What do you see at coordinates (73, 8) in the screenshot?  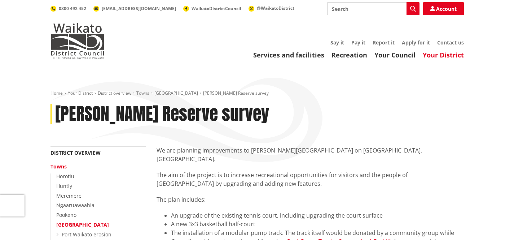 I see `span: 0800 492 452` at bounding box center [73, 8].